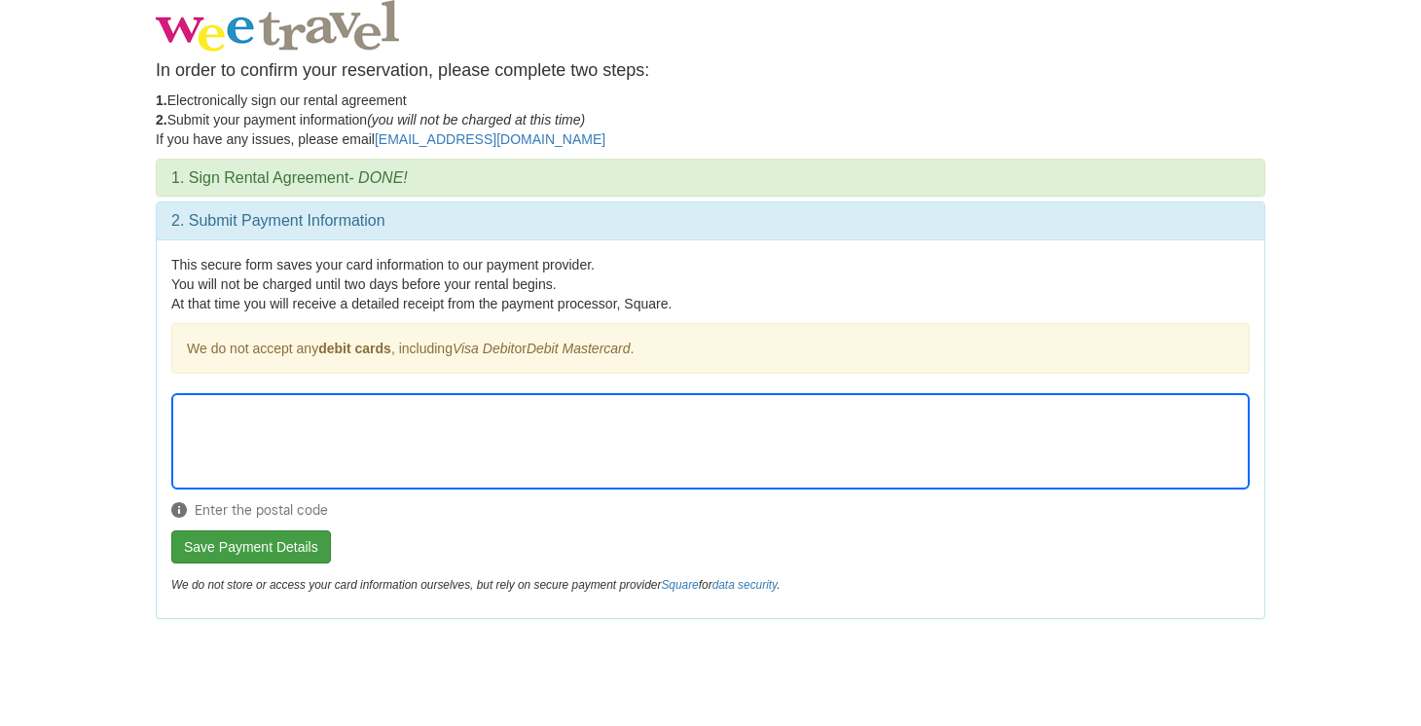  Describe the element at coordinates (710, 221) in the screenshot. I see `h3: 2. Submit Payment Information` at that location.